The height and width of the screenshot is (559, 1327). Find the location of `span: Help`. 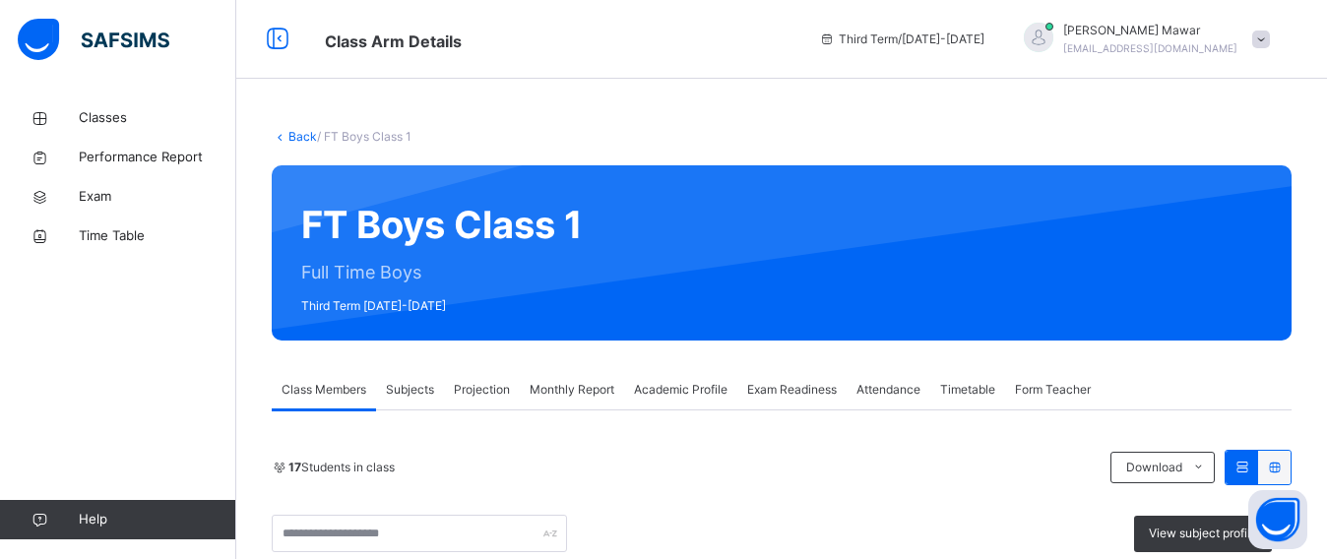

span: Help is located at coordinates (156, 520).